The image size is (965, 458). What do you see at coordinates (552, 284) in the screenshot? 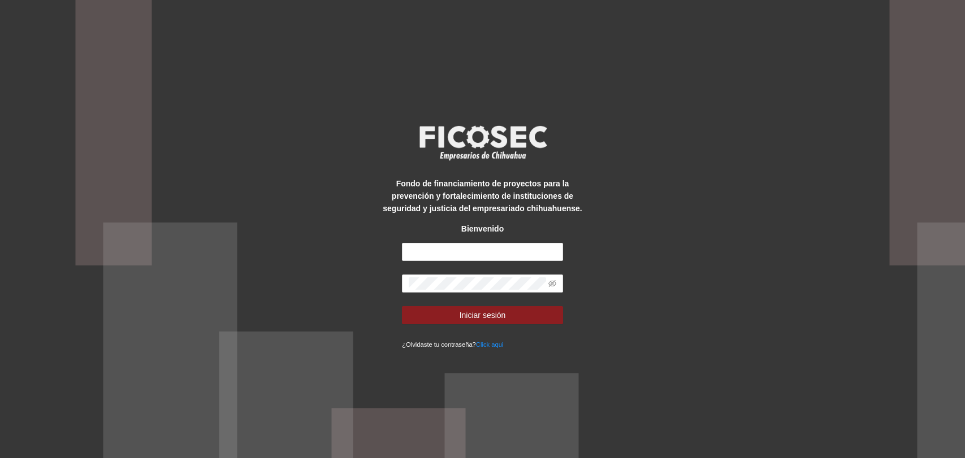
I see `span: eye-invisible` at bounding box center [552, 284].